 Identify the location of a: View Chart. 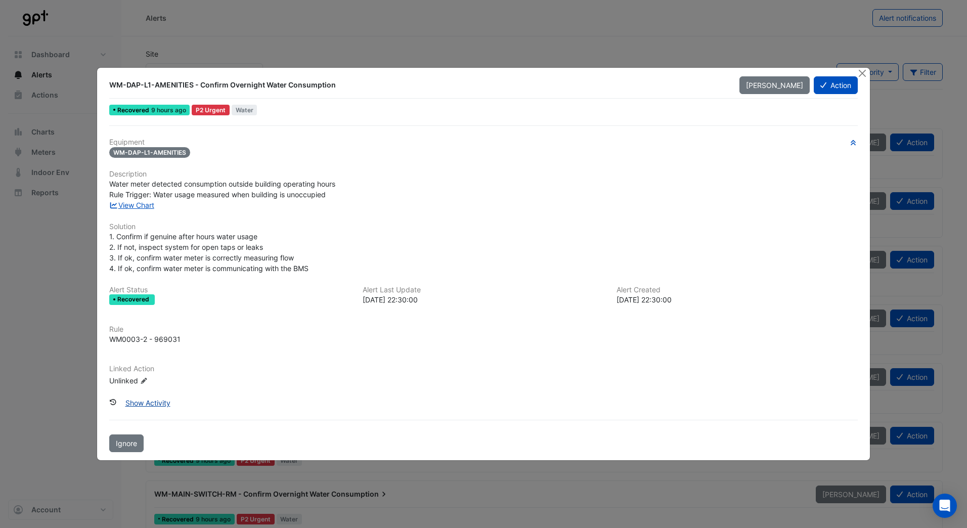
(132, 205).